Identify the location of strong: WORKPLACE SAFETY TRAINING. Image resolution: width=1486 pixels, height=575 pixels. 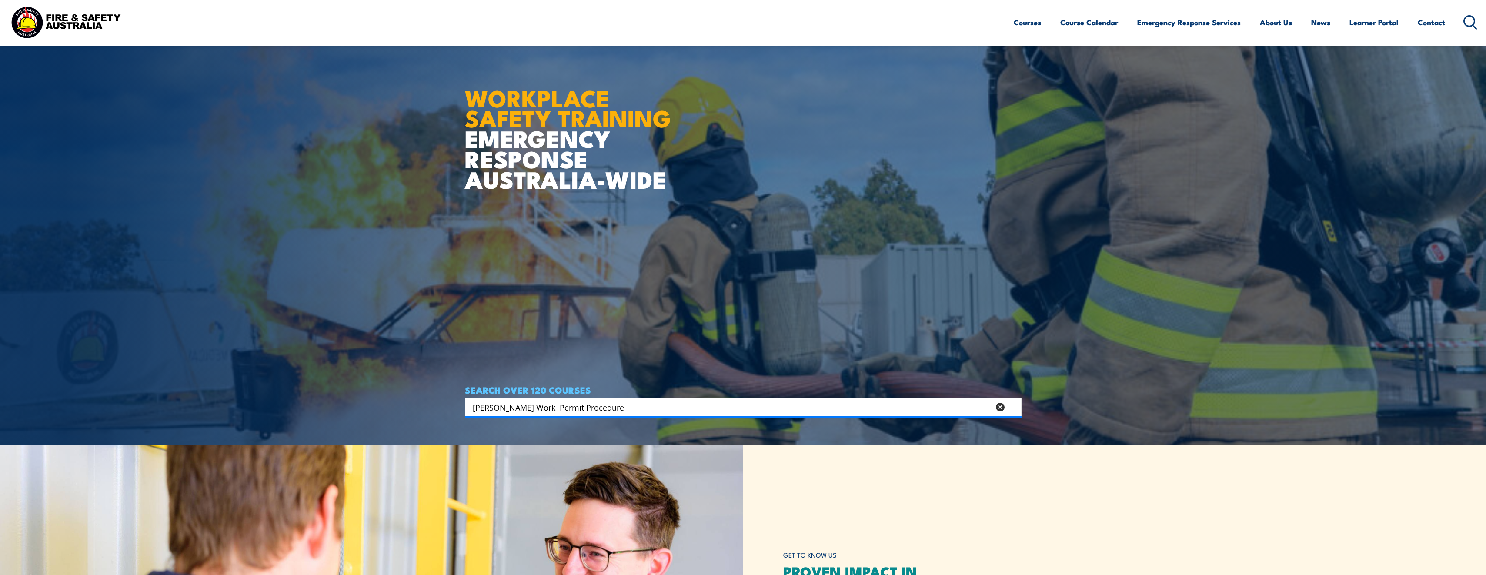
(568, 107).